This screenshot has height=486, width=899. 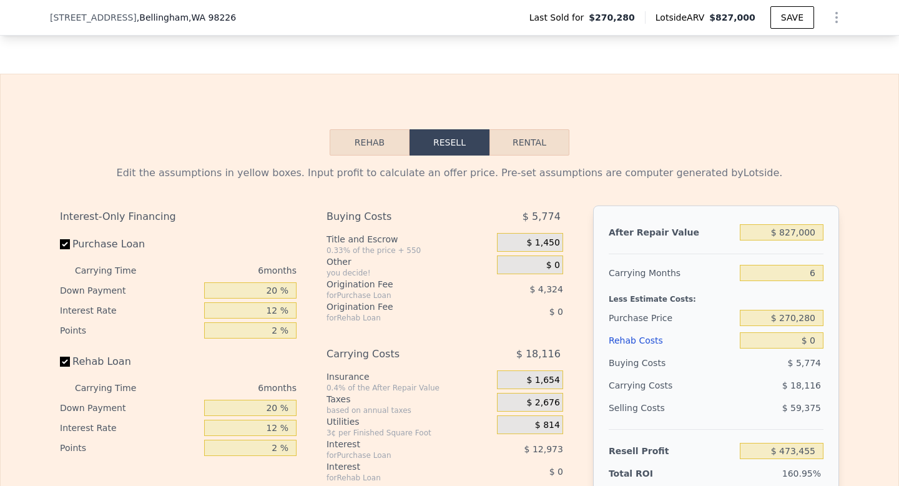 What do you see at coordinates (560, 17) in the screenshot?
I see `span: Last Sold for` at bounding box center [560, 17].